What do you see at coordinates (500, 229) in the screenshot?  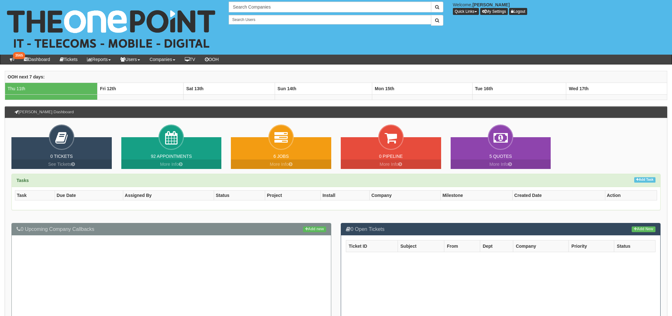 I see `h3: 0 Open Tickets` at bounding box center [500, 229].